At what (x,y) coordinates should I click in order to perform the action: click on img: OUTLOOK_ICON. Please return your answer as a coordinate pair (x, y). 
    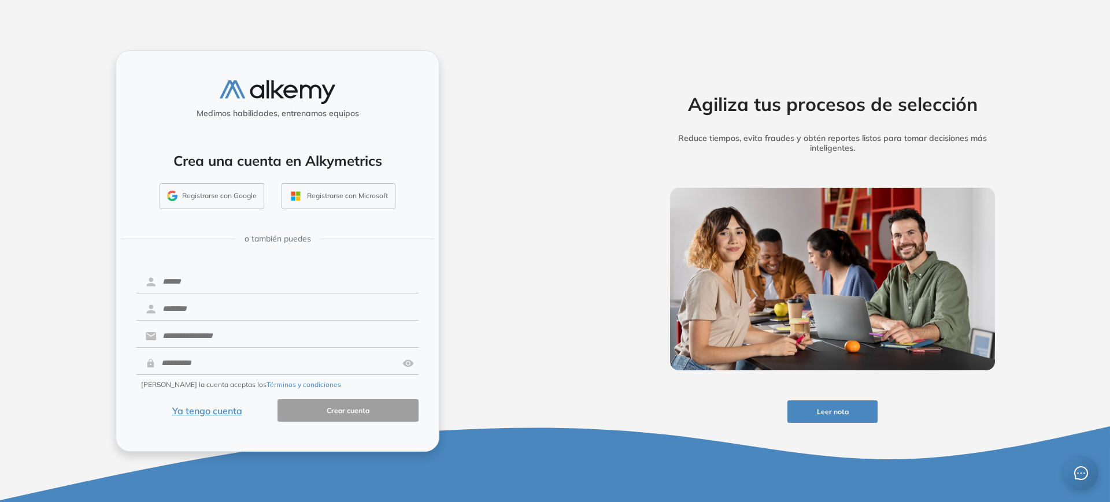
    Looking at the image, I should click on (295, 196).